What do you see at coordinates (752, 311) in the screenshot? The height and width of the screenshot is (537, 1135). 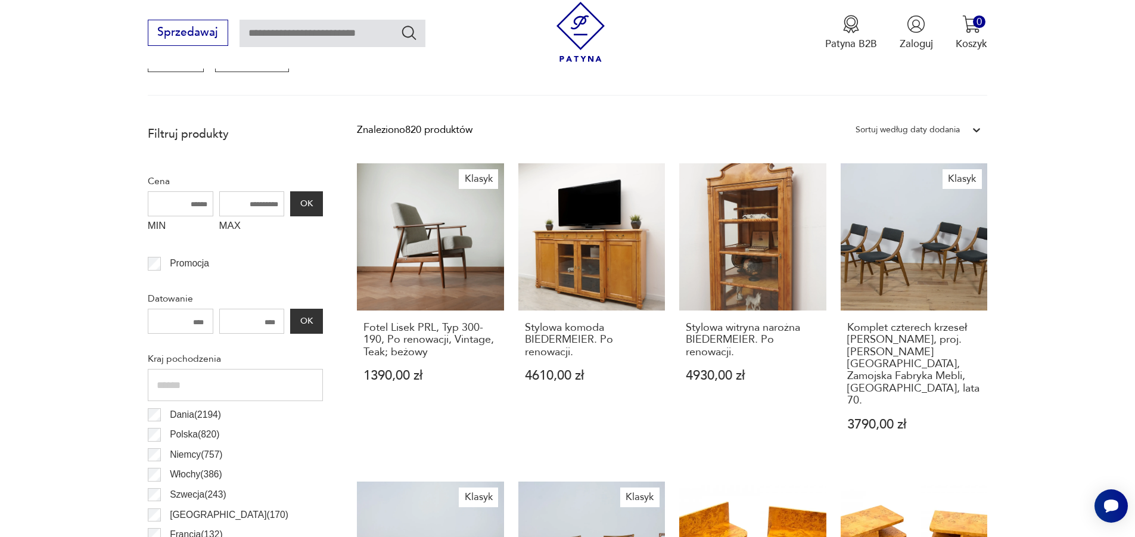 I see `a: Stylowa witryna narożna BIEDERMEIER. Po renowacji.Stylowa witryna narożna BIEDERMEIER. Po renowac...` at bounding box center [752, 311].